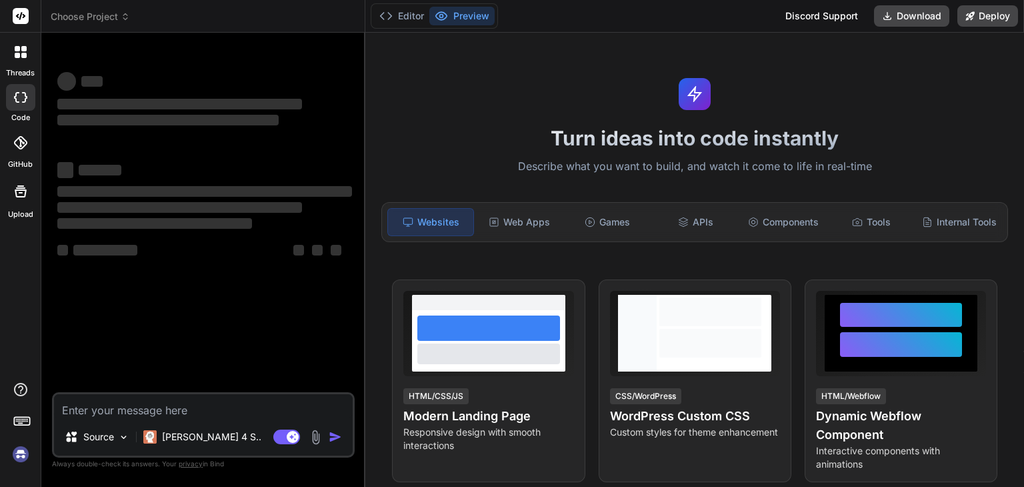 Image resolution: width=1024 pixels, height=487 pixels. What do you see at coordinates (519, 222) in the screenshot?
I see `div: Web Apps` at bounding box center [519, 222].